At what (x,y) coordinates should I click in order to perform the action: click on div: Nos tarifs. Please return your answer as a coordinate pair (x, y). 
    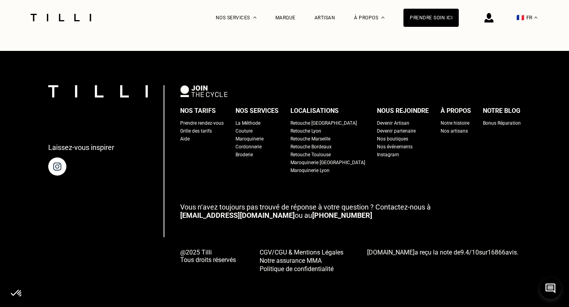
    Looking at the image, I should click on (198, 111).